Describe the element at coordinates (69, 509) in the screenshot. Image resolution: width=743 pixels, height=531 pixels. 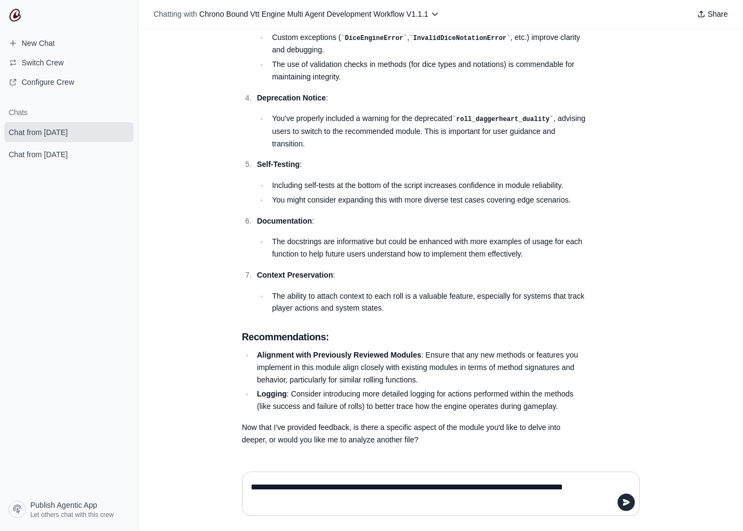
I see `a: Publish Agentic App Let others chat with this crew` at that location.